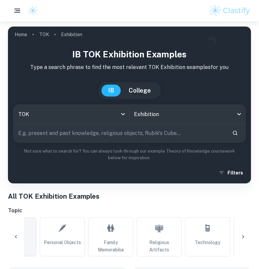  What do you see at coordinates (129, 67) in the screenshot?
I see `p: Type a search phrase to find the most relevant TOK Exhibition examples for you` at bounding box center [129, 67].